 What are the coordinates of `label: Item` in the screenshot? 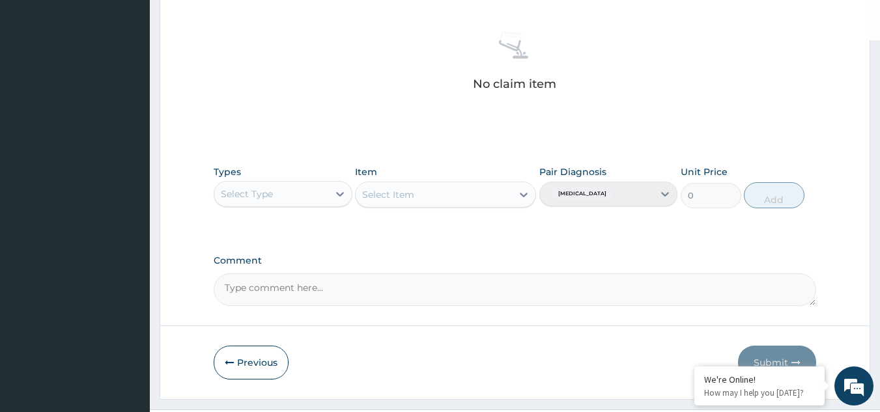 It's located at (366, 172).